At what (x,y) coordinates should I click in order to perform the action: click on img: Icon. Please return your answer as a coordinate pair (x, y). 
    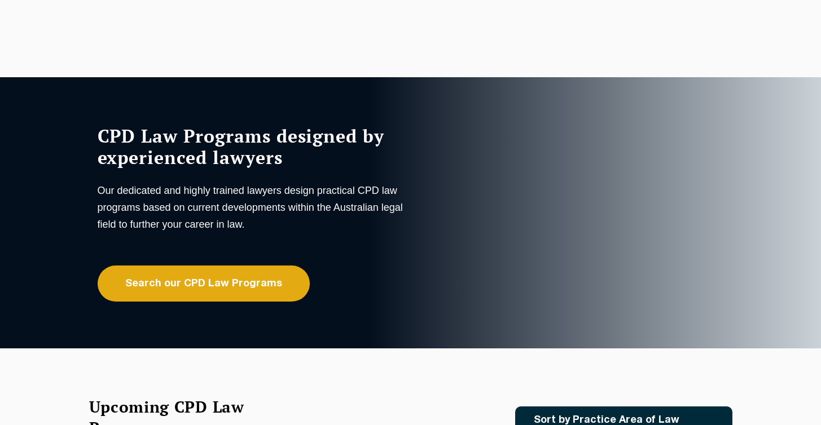
    Looking at the image, I should click on (703, 420).